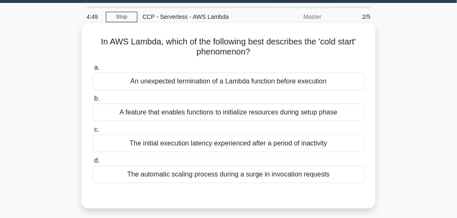 This screenshot has height=218, width=457. I want to click on div: Master, so click(290, 17).